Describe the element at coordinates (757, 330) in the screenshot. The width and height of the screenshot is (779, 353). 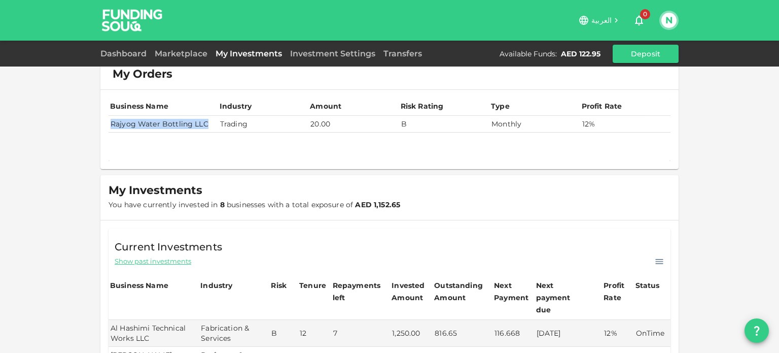
I see `button: question` at that location.